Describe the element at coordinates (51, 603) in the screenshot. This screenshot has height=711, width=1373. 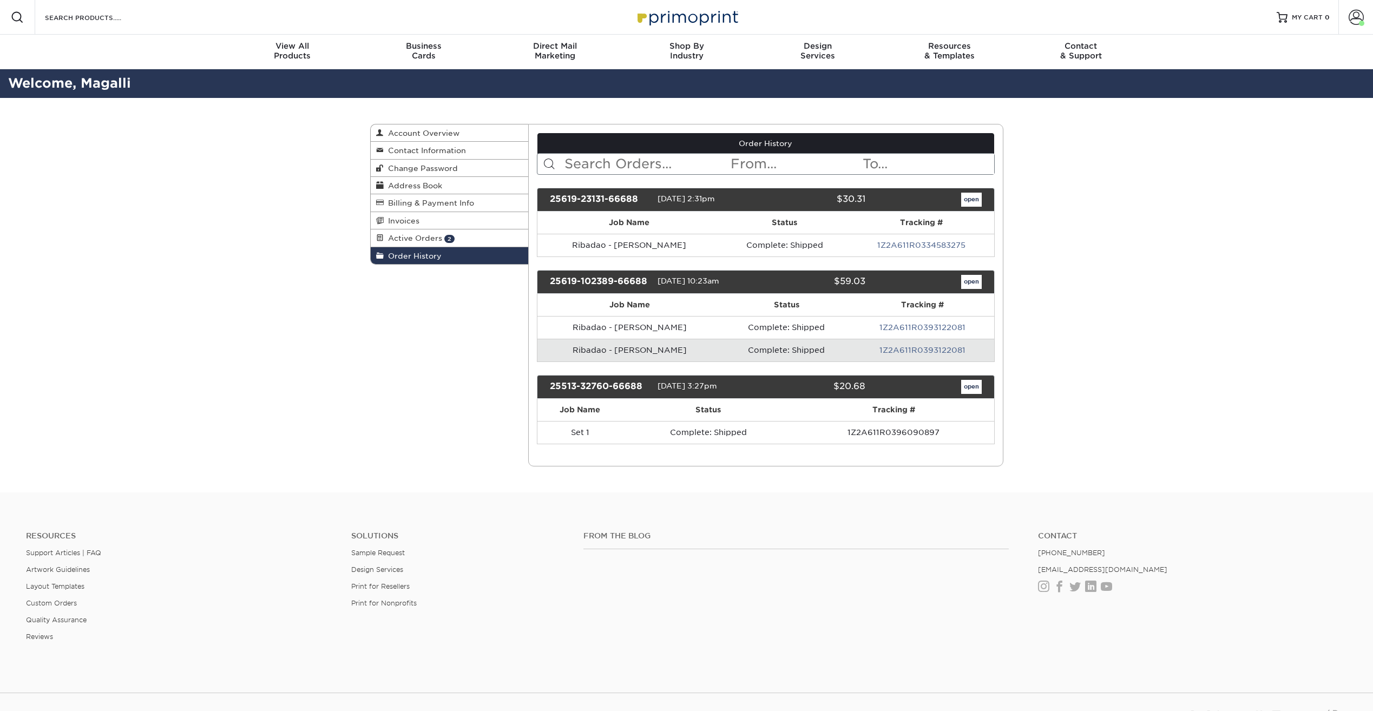
I see `a: Custom Orders` at that location.